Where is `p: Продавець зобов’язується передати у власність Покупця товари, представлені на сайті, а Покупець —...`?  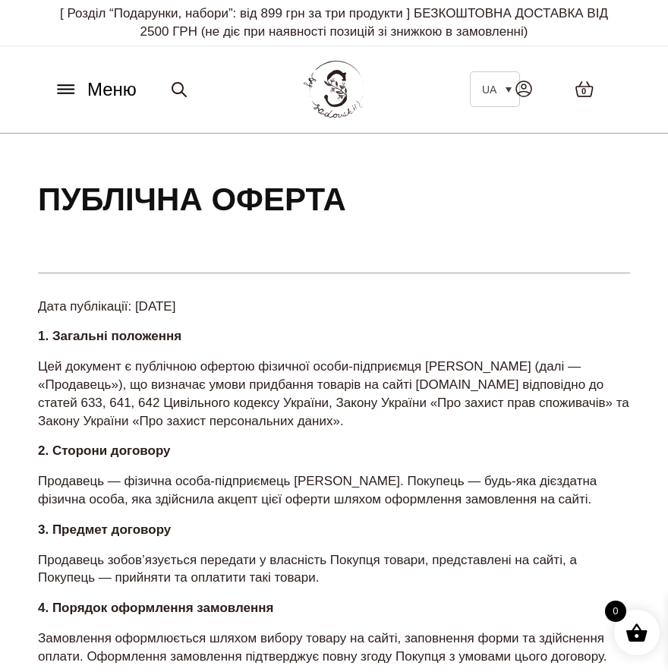
p: Продавець зобов’язується передати у власність Покупця товари, представлені на сайті, а Покупець —... is located at coordinates (334, 570).